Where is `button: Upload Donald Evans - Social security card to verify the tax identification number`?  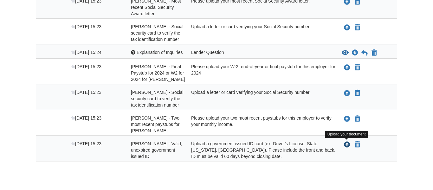 button: Upload Donald Evans - Social security card to verify the tax identification number is located at coordinates (347, 28).